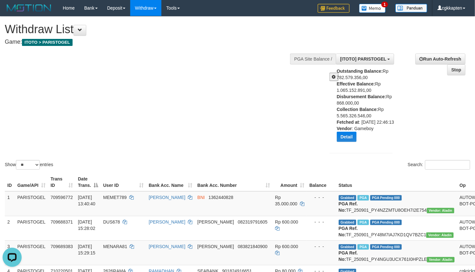  Describe the element at coordinates (322, 182) in the screenshot. I see `th: Balance` at that location.